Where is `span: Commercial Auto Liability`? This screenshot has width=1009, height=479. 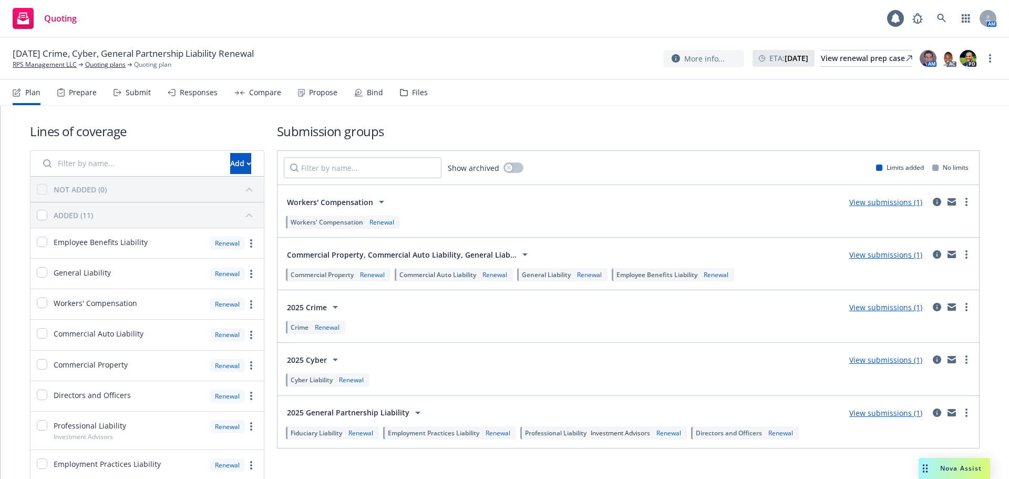 span: Commercial Auto Liability is located at coordinates (438, 274).